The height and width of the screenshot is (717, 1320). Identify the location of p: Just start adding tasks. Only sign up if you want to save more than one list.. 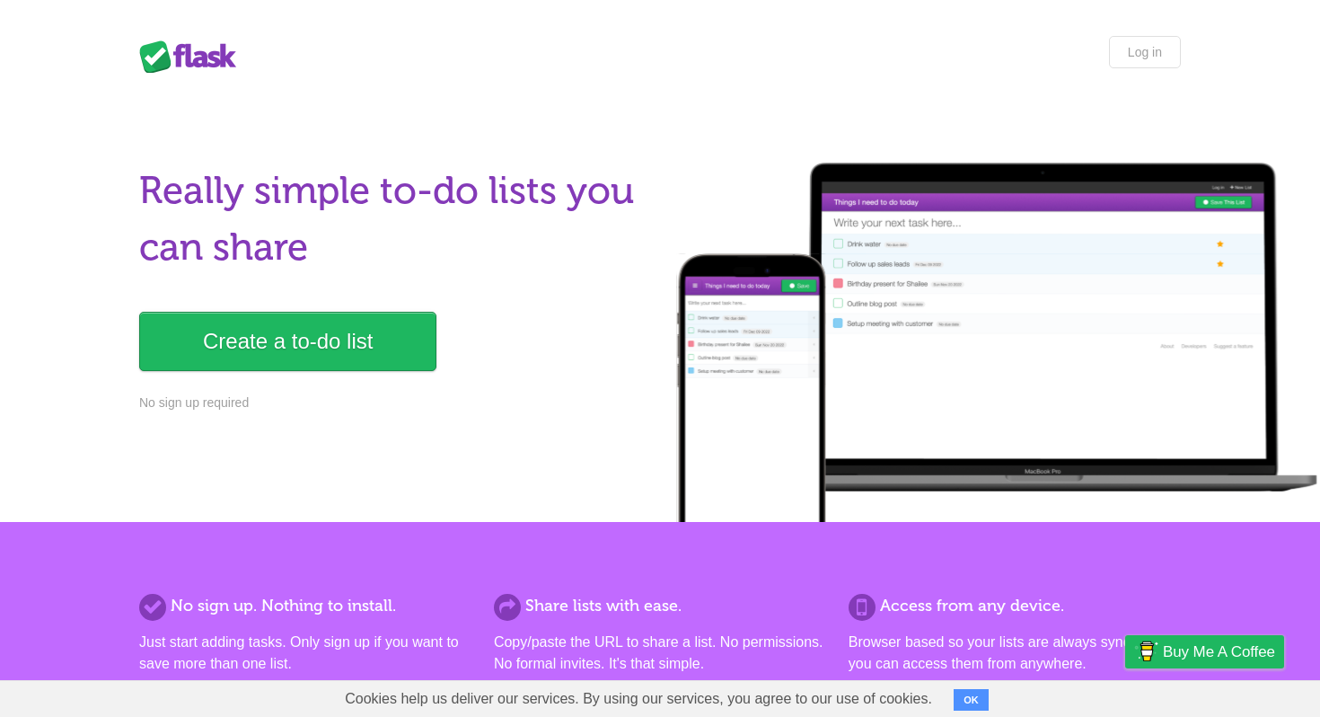
(305, 653).